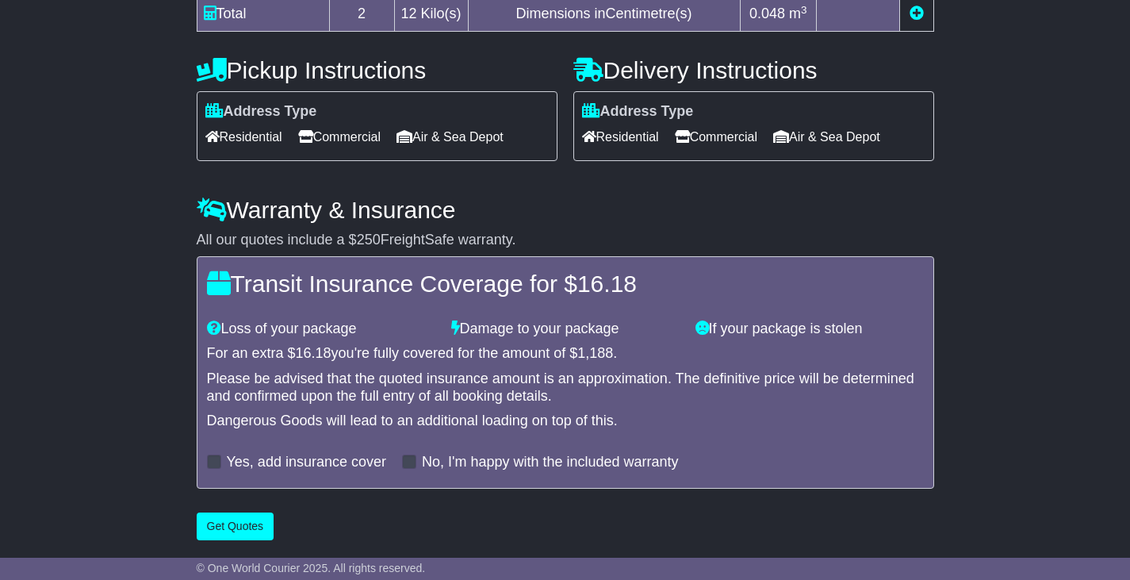 The height and width of the screenshot is (580, 1130). What do you see at coordinates (566, 283) in the screenshot?
I see `h4: Transit Insurance Coverage for $` at bounding box center [566, 283].